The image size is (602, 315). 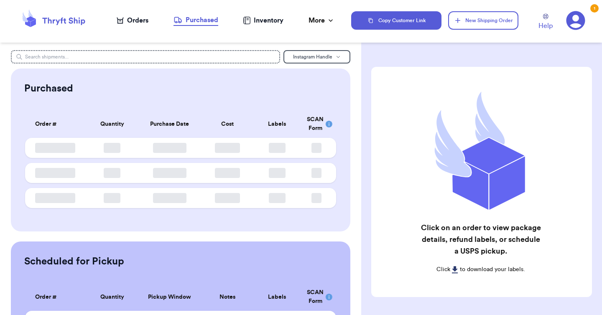 I want to click on div: 1, so click(x=595, y=8).